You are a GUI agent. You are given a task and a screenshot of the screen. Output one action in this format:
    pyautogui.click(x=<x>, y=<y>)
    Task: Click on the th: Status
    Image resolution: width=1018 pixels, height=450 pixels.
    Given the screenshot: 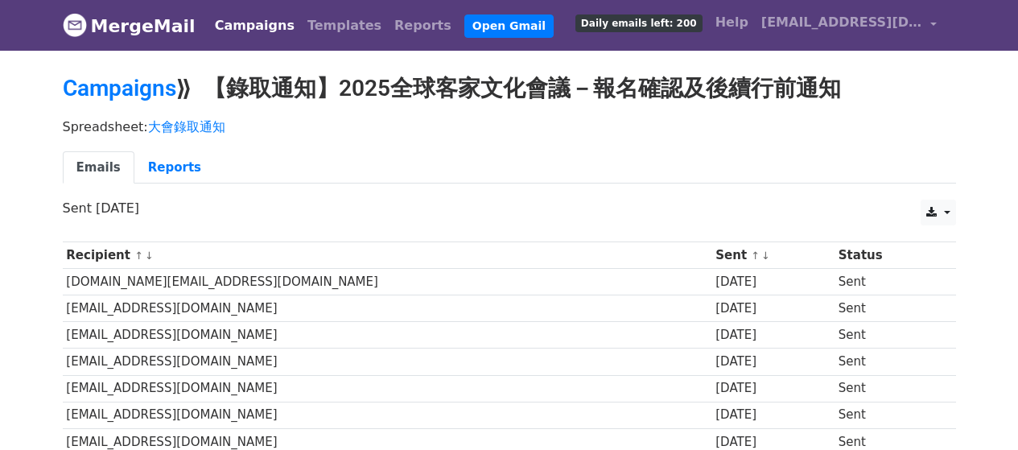 What is the action you would take?
    pyautogui.click(x=887, y=255)
    